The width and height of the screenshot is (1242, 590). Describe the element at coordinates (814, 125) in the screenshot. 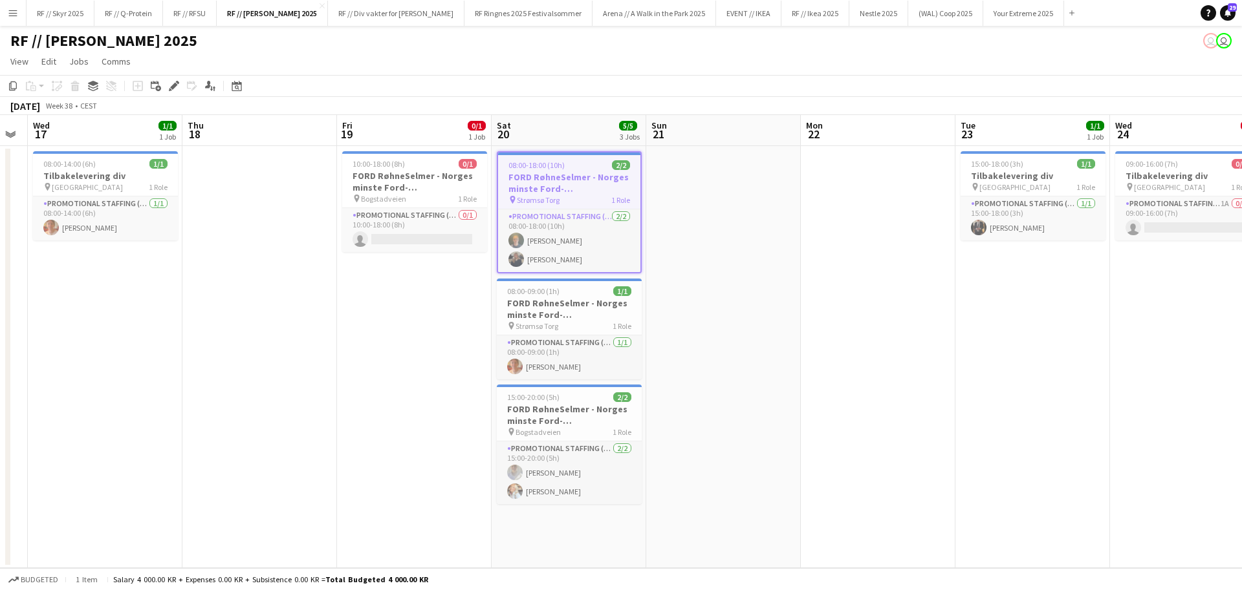

I see `span: Mon` at that location.